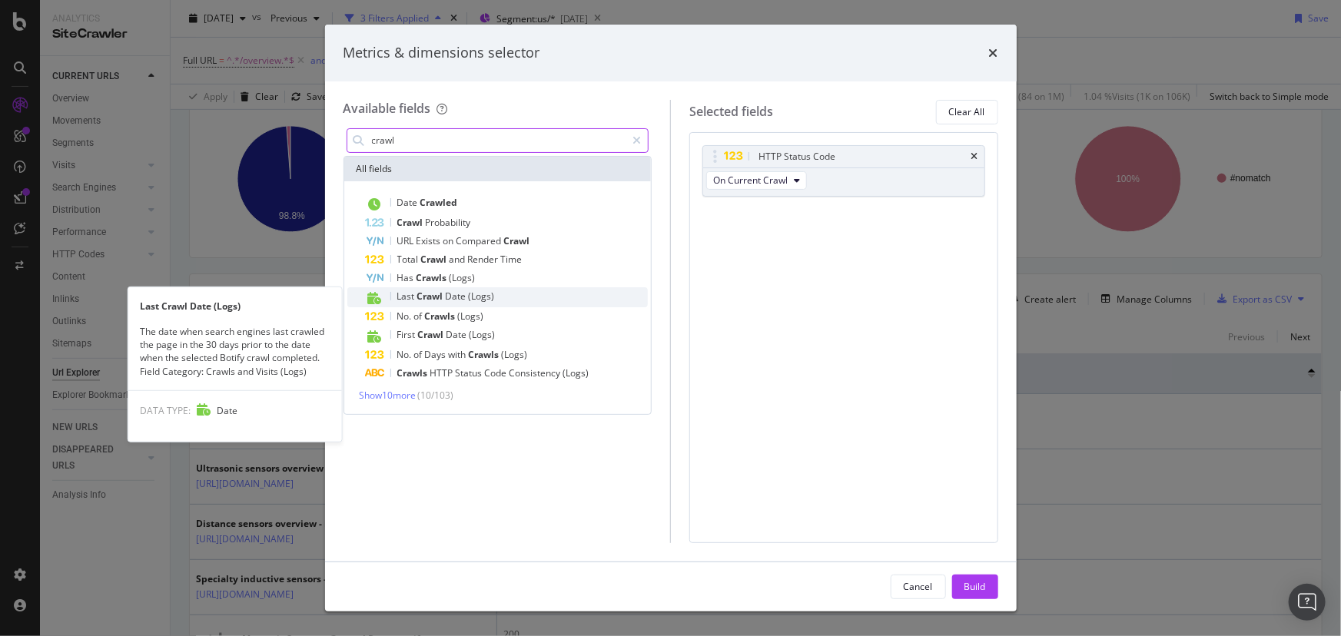 This screenshot has height=636, width=1341. I want to click on span: URL, so click(406, 240).